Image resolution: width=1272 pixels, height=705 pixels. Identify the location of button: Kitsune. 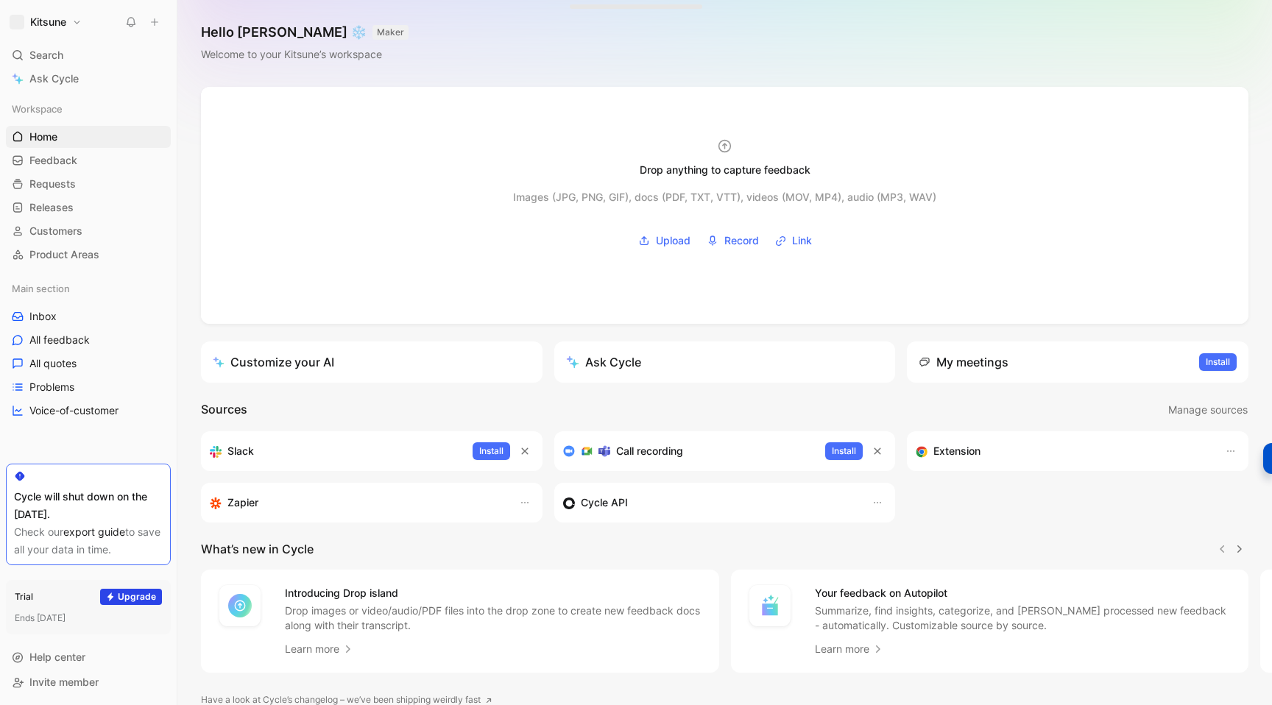
(46, 22).